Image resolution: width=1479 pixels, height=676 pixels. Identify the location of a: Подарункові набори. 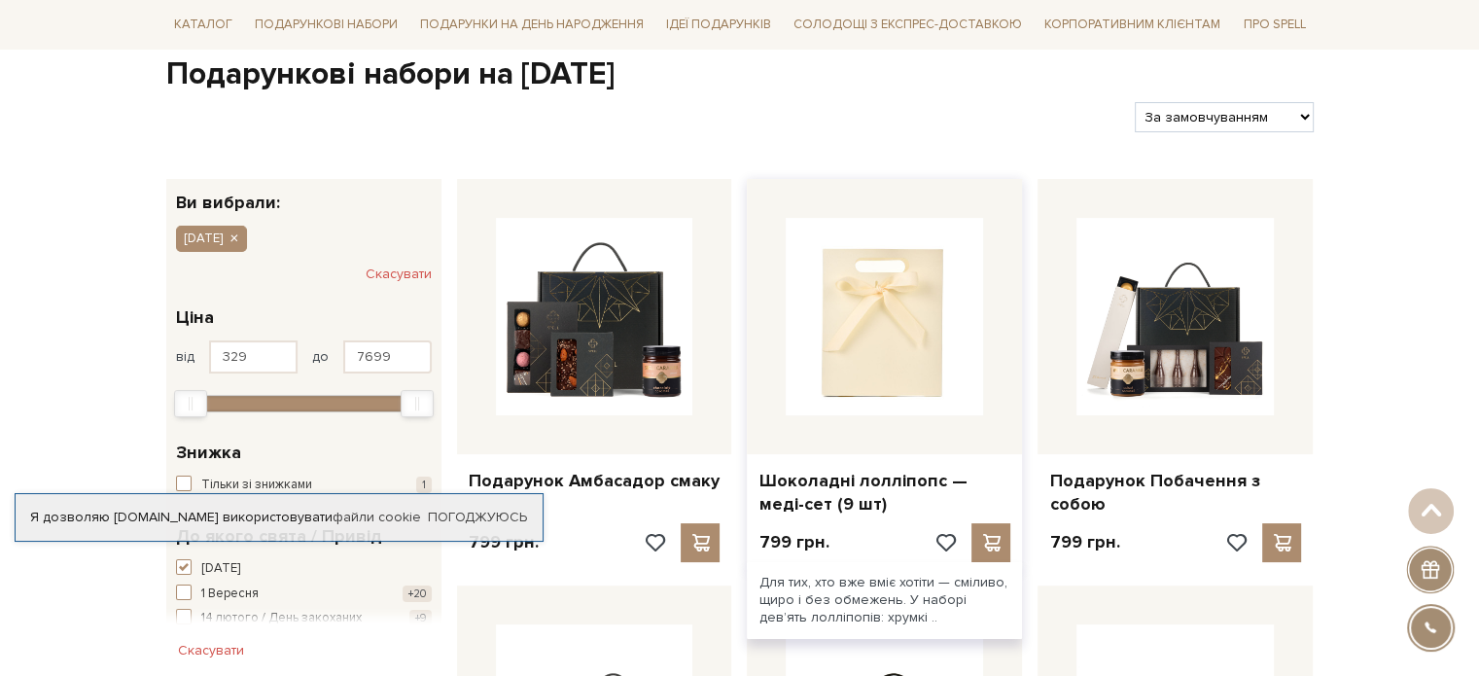
(326, 24).